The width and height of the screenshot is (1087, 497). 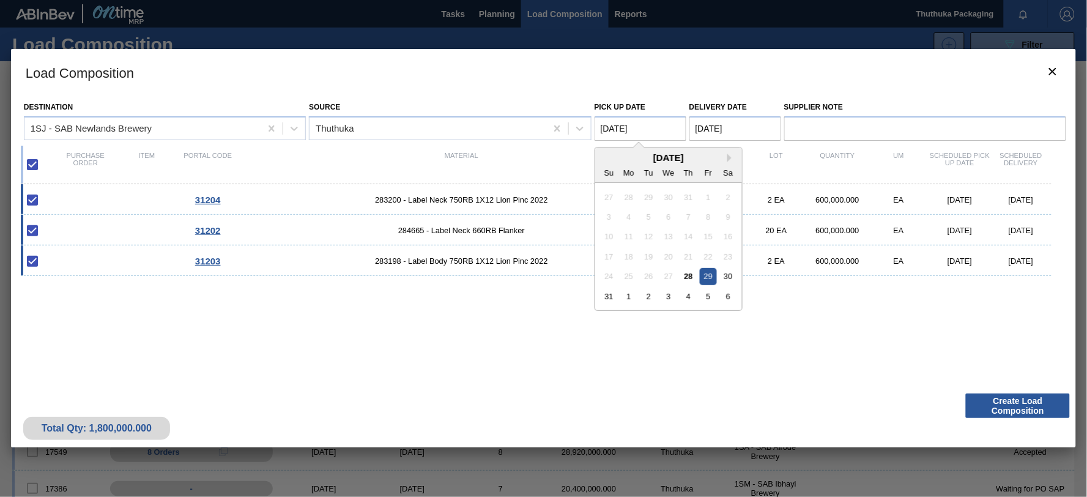 What do you see at coordinates (48, 107) in the screenshot?
I see `label: Destination` at bounding box center [48, 107].